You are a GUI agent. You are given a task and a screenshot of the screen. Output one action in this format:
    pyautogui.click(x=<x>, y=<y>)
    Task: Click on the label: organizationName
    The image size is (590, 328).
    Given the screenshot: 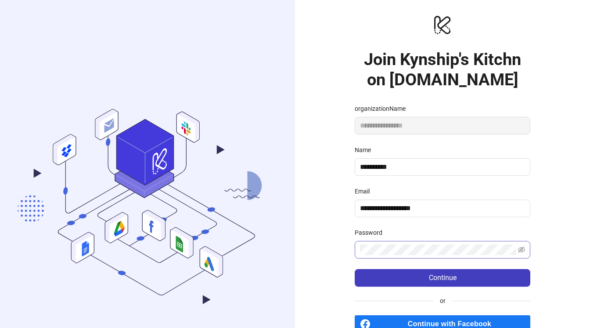 What is the action you would take?
    pyautogui.click(x=383, y=108)
    